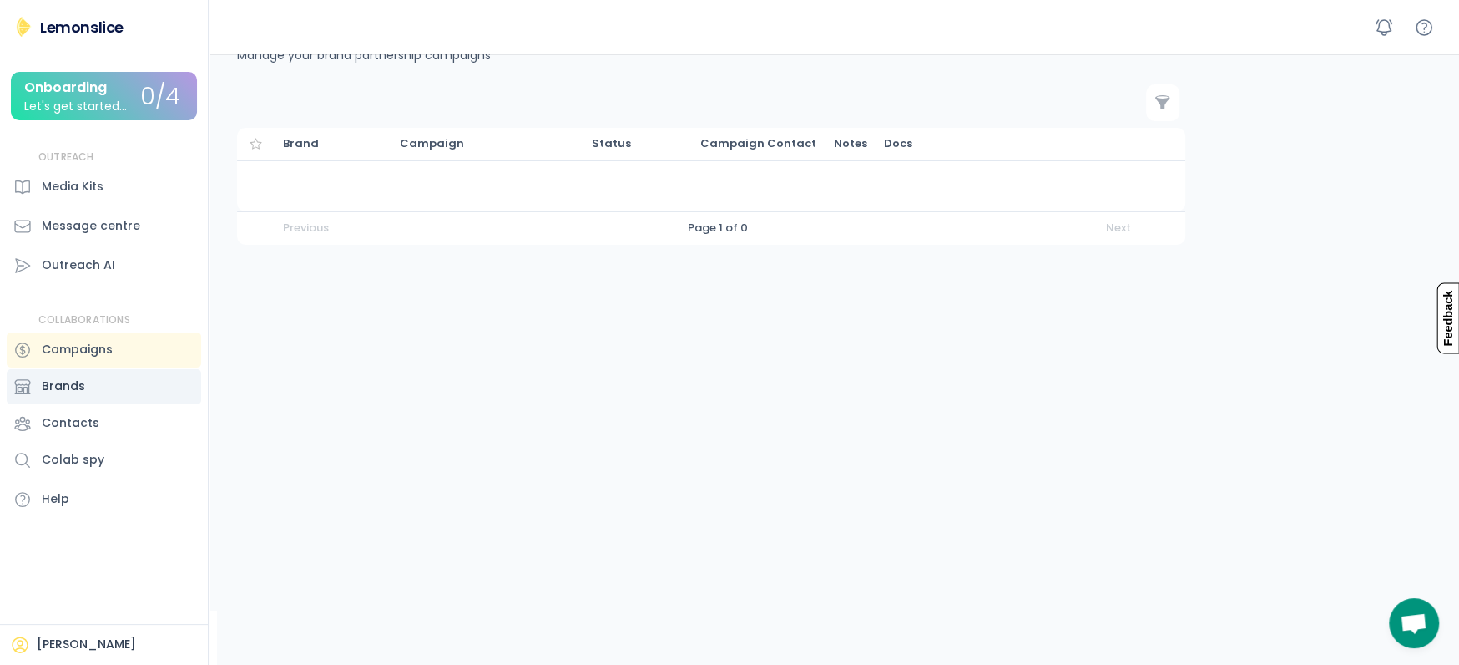 Image resolution: width=1459 pixels, height=665 pixels. What do you see at coordinates (23, 27) in the screenshot?
I see `img: Lemonslice` at bounding box center [23, 27].